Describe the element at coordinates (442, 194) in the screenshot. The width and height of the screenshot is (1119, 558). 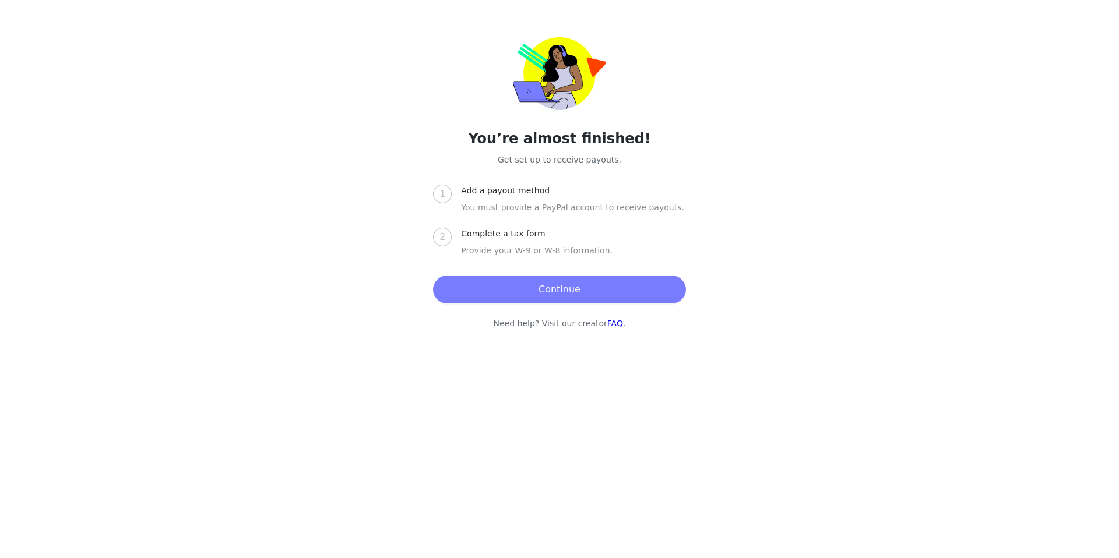
I see `span: 1` at that location.